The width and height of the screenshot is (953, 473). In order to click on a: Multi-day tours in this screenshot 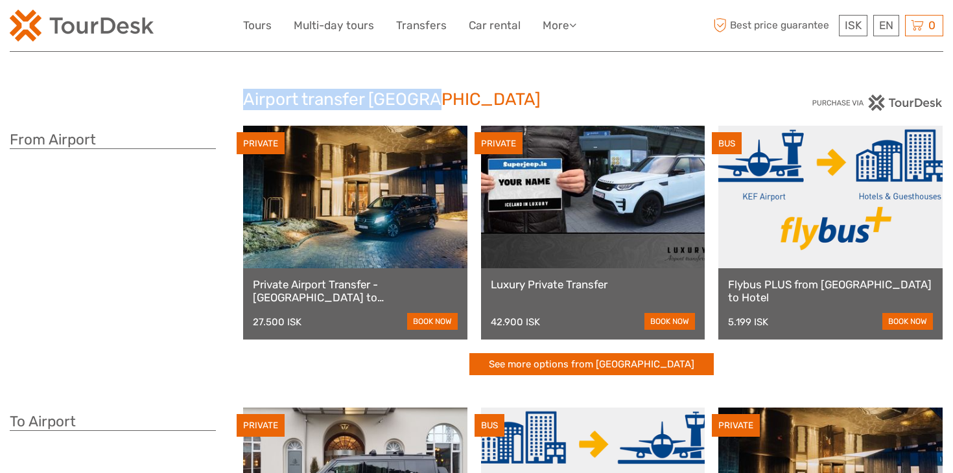, I will do `click(334, 25)`.